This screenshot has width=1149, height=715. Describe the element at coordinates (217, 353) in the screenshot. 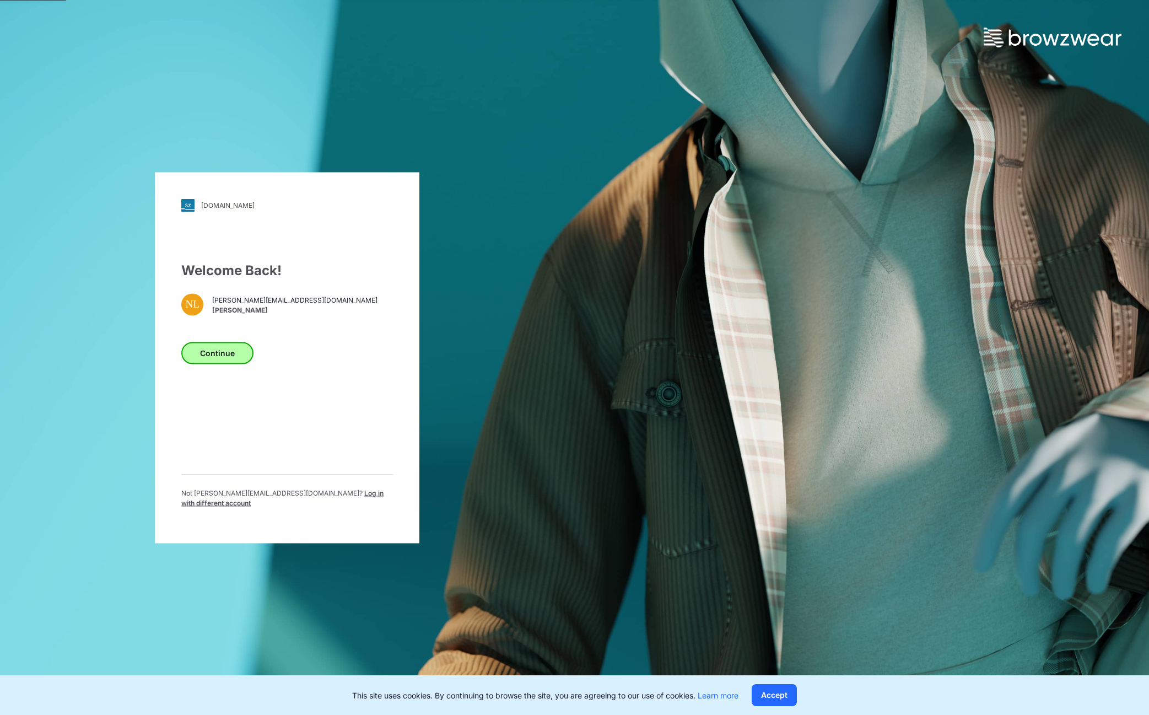

I see `button: Continue` at that location.